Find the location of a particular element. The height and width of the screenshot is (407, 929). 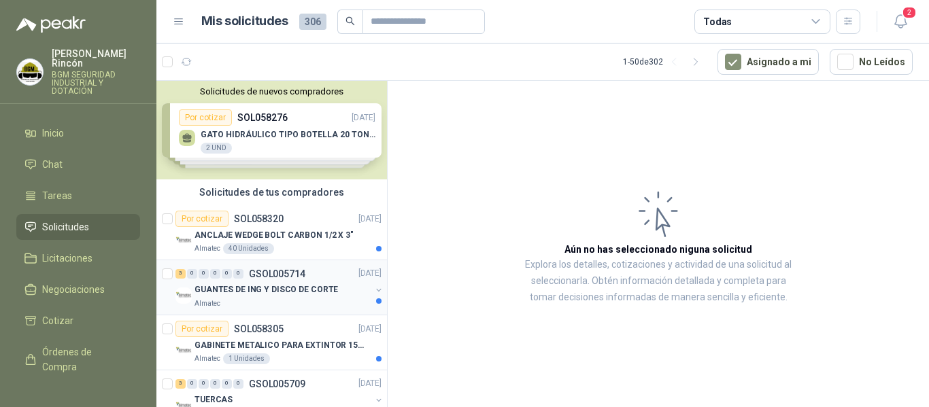

span: Cotizar is located at coordinates (58, 321).